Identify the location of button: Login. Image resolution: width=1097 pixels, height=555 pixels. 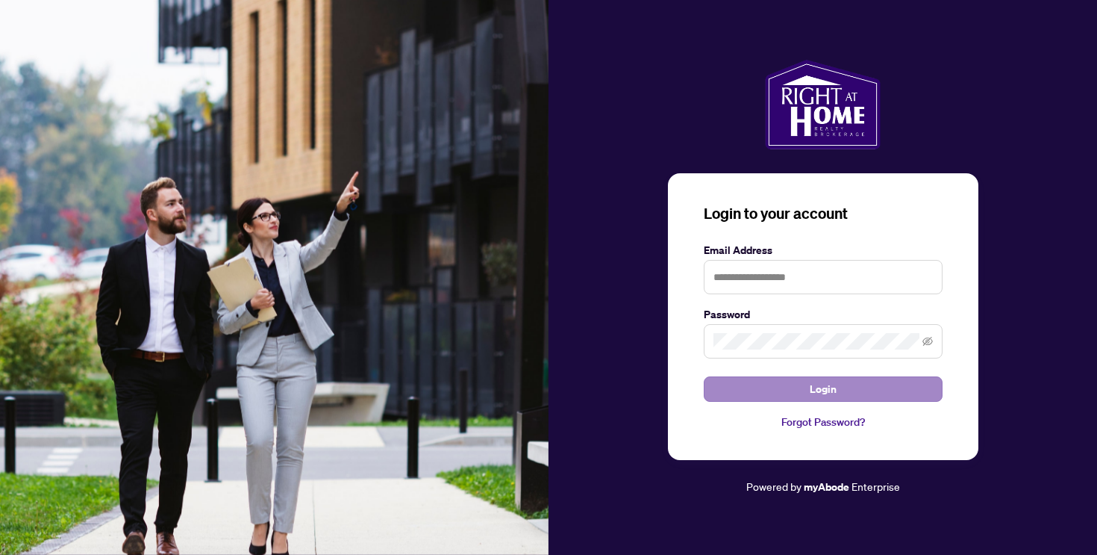
(823, 389).